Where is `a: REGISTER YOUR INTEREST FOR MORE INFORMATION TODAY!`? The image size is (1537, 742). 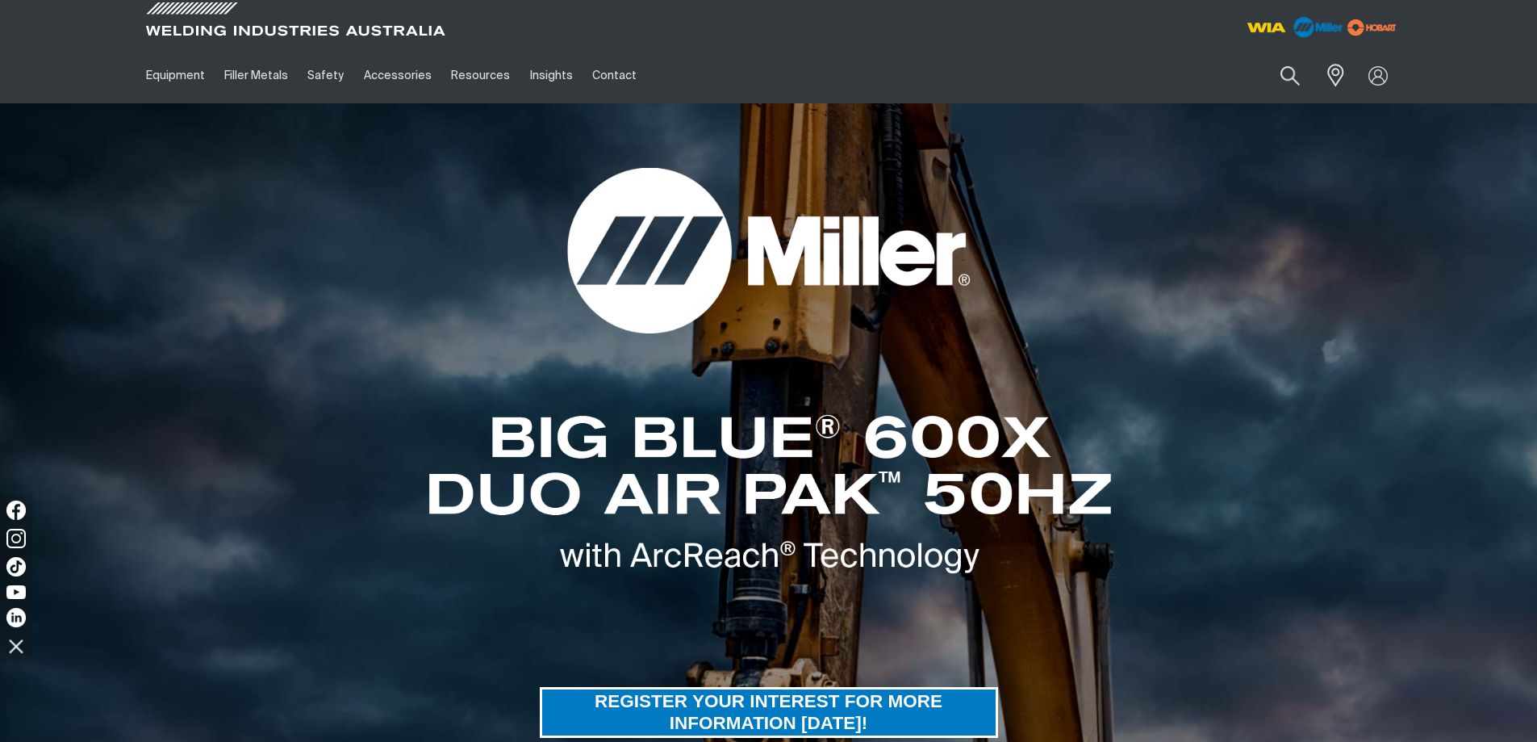 a: REGISTER YOUR INTEREST FOR MORE INFORMATION TODAY! is located at coordinates (769, 712).